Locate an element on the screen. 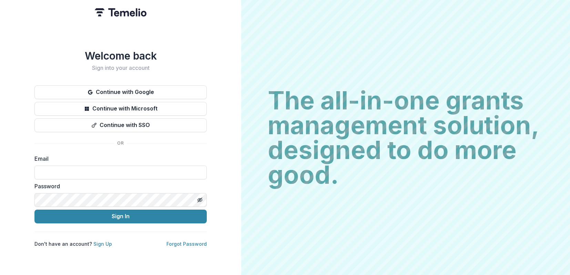 The height and width of the screenshot is (275, 570). button: Continue with Google is located at coordinates (121, 92).